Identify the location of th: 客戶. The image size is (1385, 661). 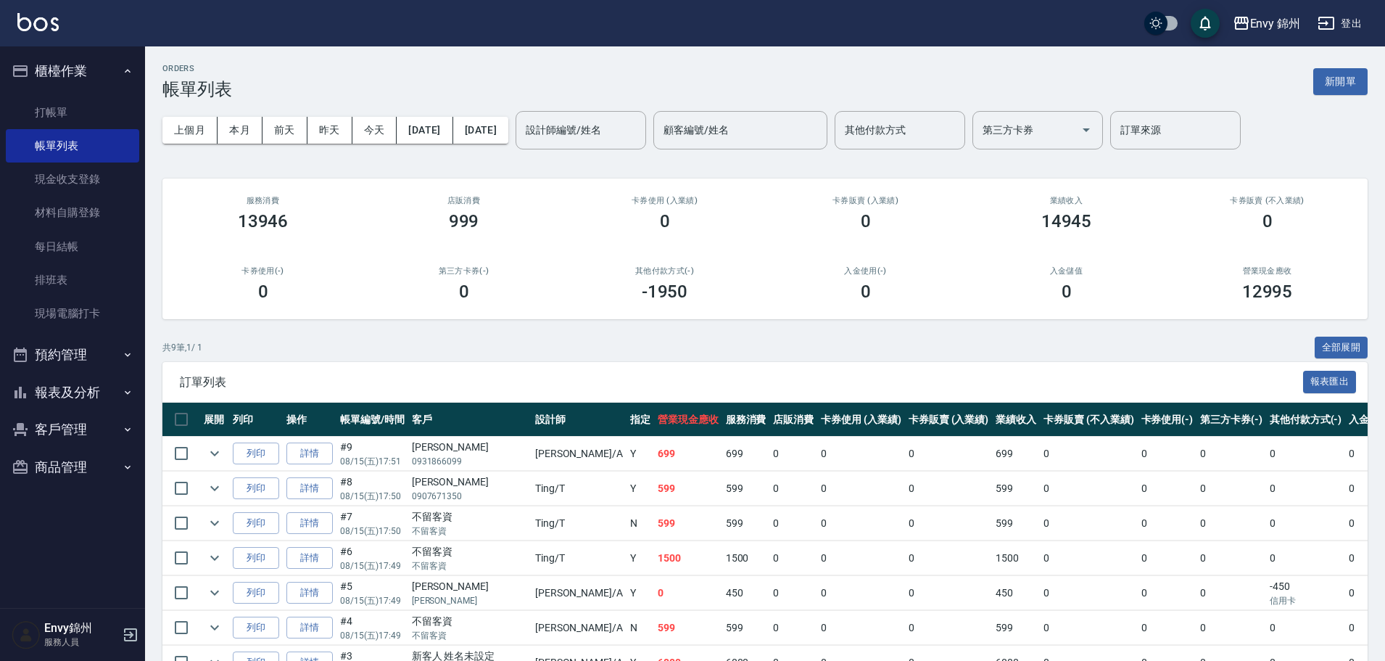
(470, 419).